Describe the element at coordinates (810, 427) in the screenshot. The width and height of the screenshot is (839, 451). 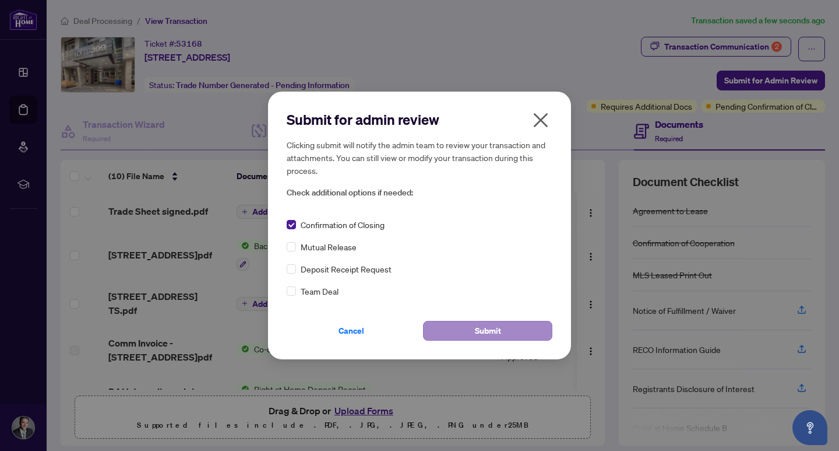
I see `button: Open asap` at that location.